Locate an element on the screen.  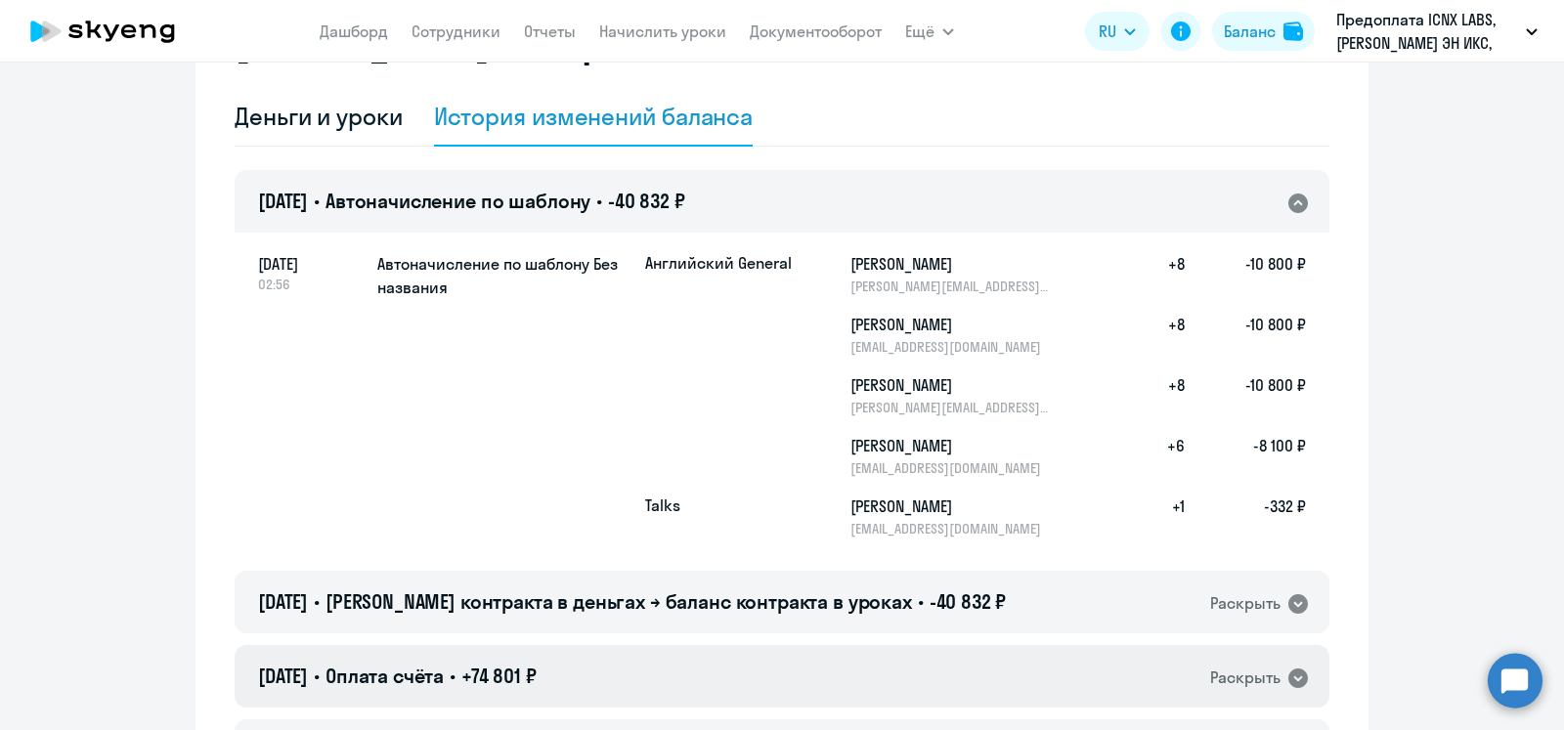
span: Автоначисление по шаблону is located at coordinates (458, 200).